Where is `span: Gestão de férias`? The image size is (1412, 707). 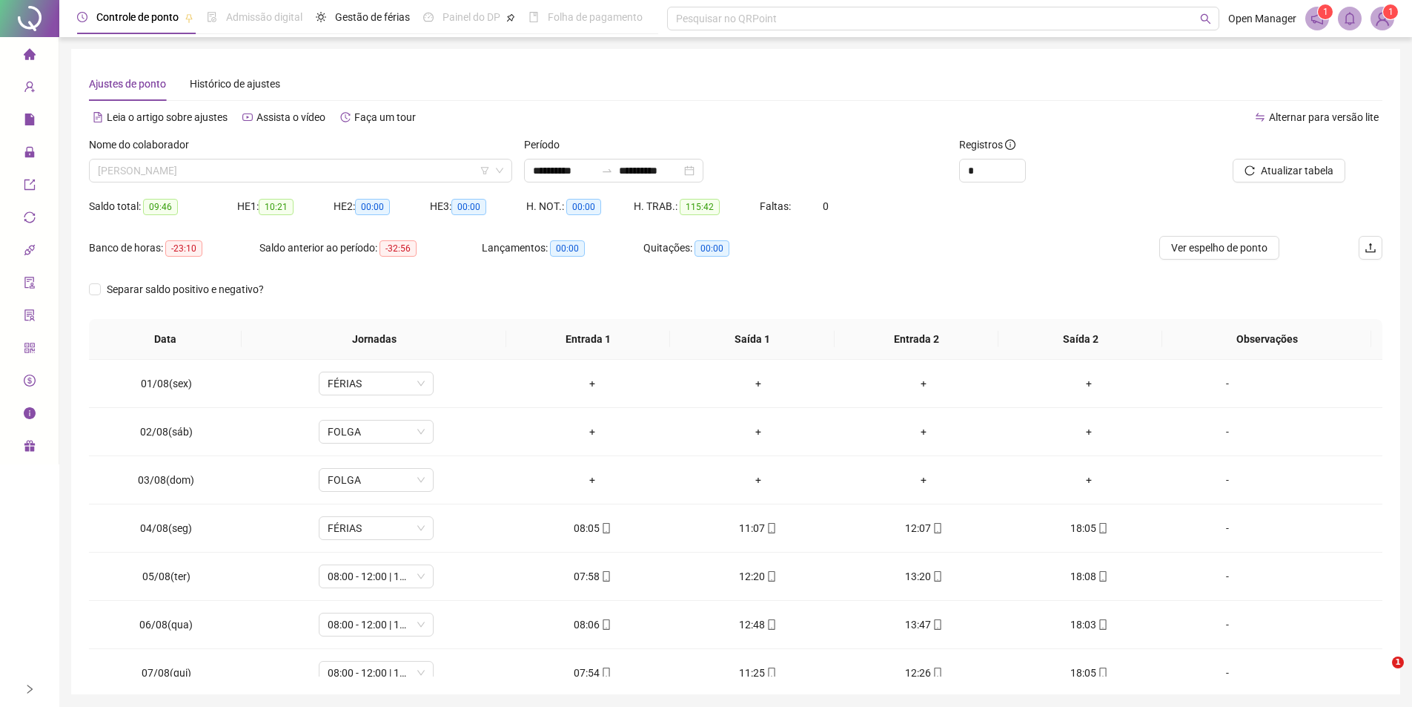
span: Gestão de férias is located at coordinates (372, 17).